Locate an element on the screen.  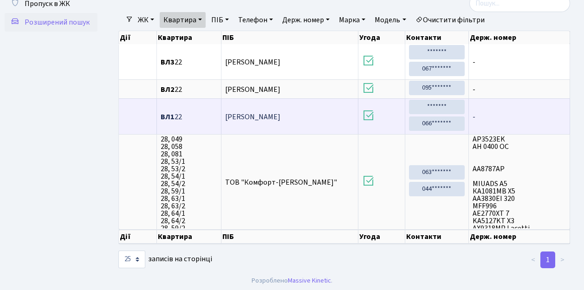
a: Телефон is located at coordinates (255, 20).